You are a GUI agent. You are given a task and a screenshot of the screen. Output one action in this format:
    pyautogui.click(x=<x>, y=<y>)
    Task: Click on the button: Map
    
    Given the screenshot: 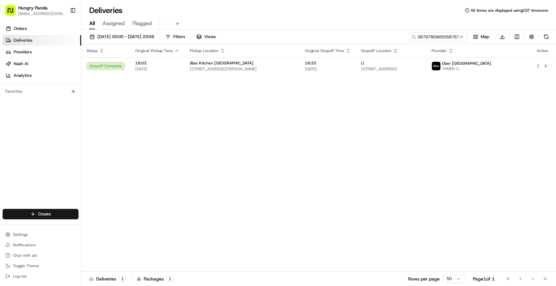 What is the action you would take?
    pyautogui.click(x=481, y=37)
    